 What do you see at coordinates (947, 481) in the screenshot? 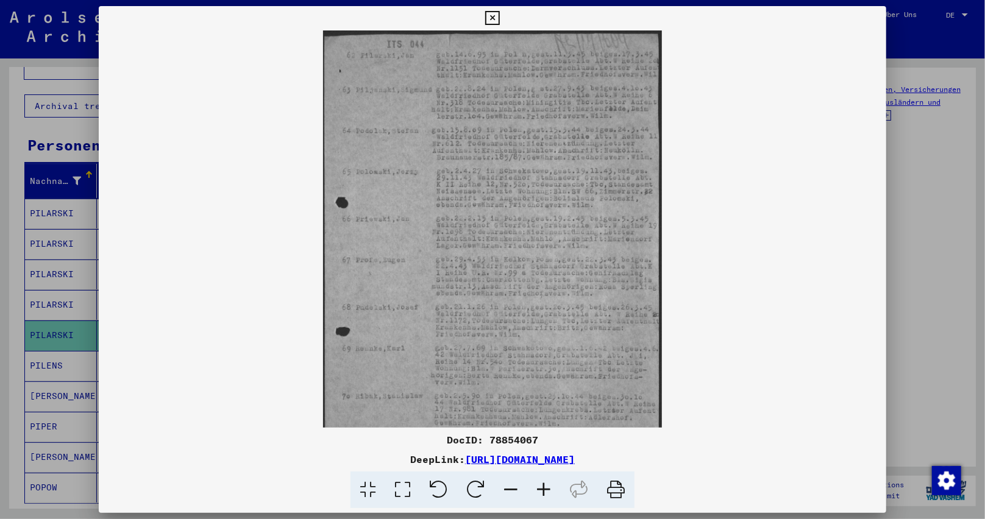
I see `img: Zustimmung ändern` at bounding box center [947, 481].